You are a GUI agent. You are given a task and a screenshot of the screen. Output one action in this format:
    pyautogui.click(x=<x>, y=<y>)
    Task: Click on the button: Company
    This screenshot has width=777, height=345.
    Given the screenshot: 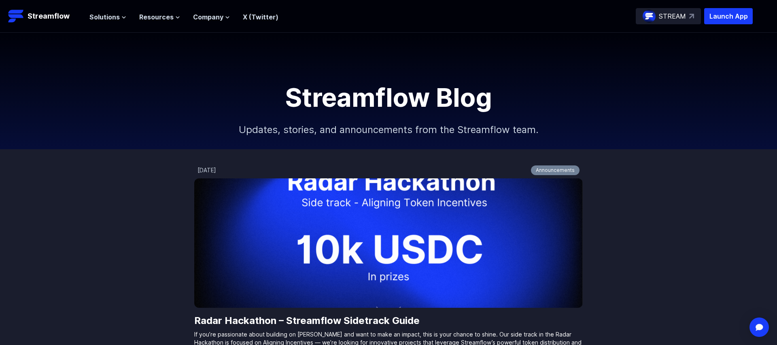 What is the action you would take?
    pyautogui.click(x=211, y=17)
    